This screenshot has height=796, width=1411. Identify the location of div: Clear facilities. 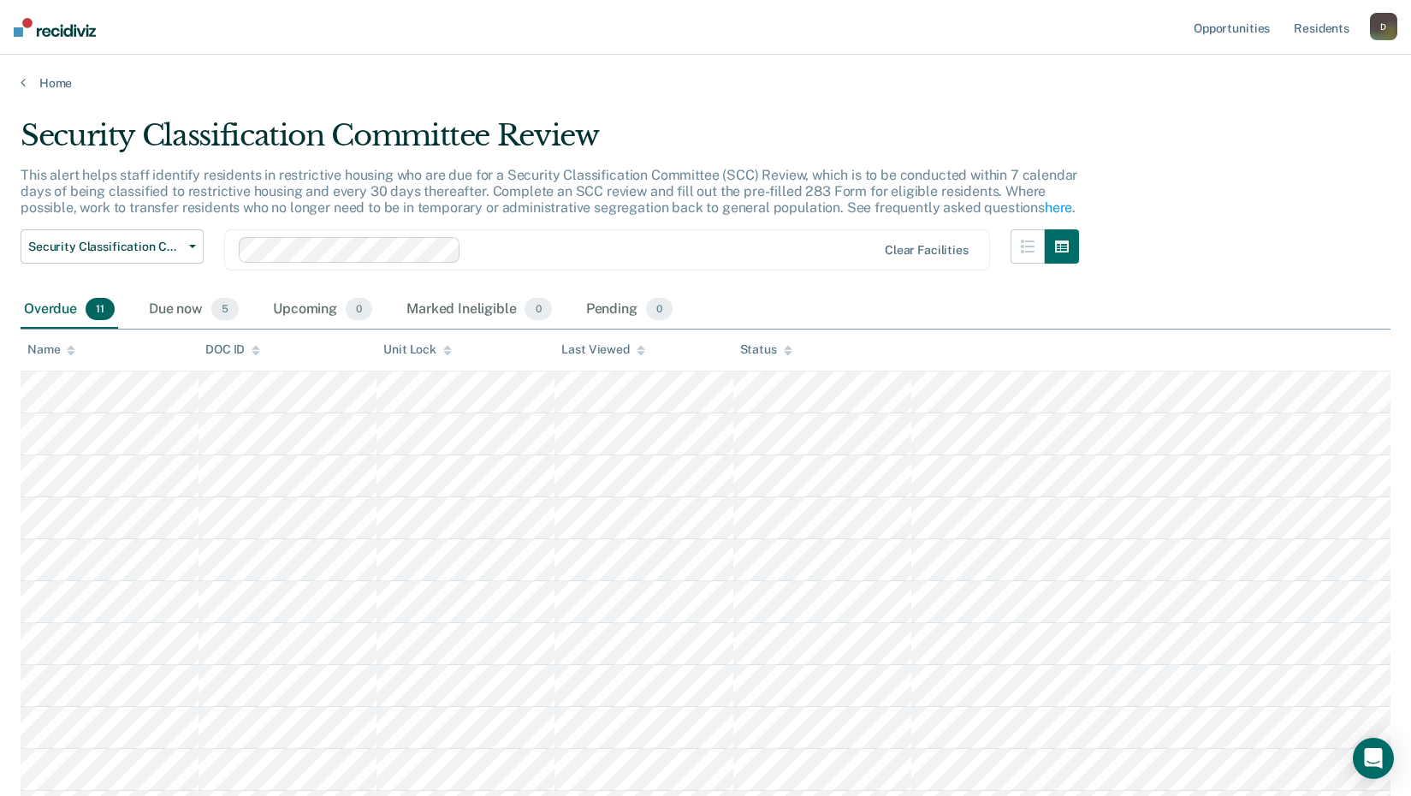
(927, 250).